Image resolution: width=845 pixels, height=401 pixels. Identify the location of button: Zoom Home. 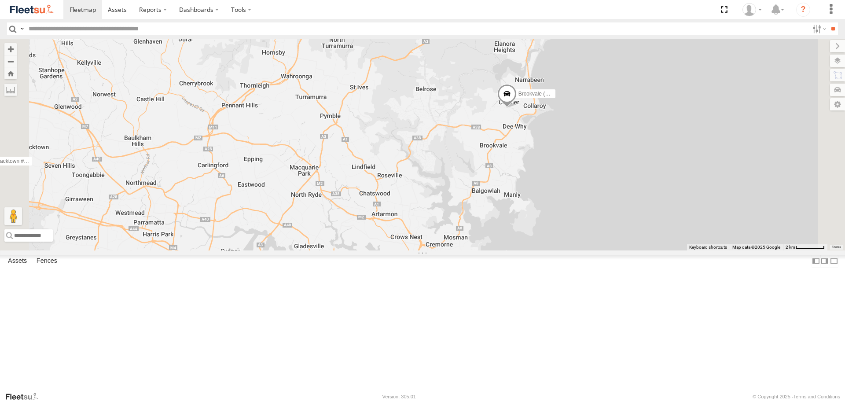
(11, 73).